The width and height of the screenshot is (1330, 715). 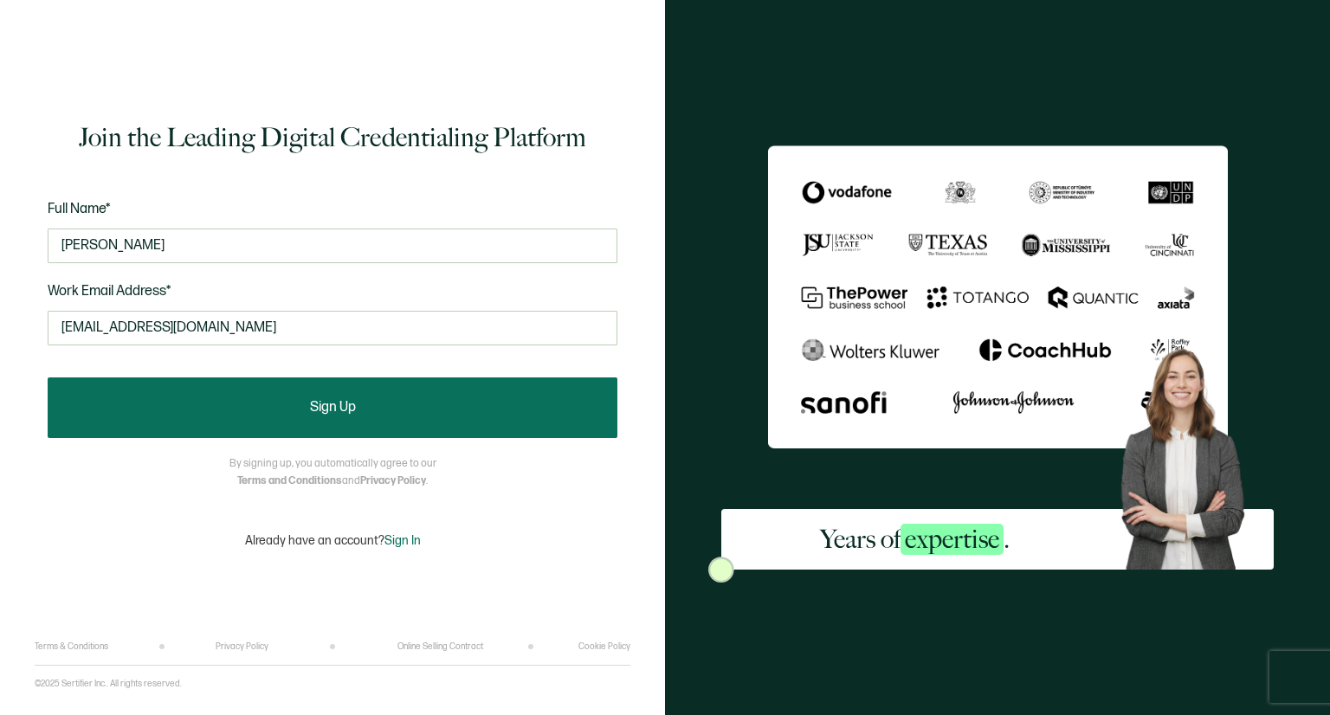 What do you see at coordinates (721, 570) in the screenshot?
I see `img: Sertifier Signup` at bounding box center [721, 570].